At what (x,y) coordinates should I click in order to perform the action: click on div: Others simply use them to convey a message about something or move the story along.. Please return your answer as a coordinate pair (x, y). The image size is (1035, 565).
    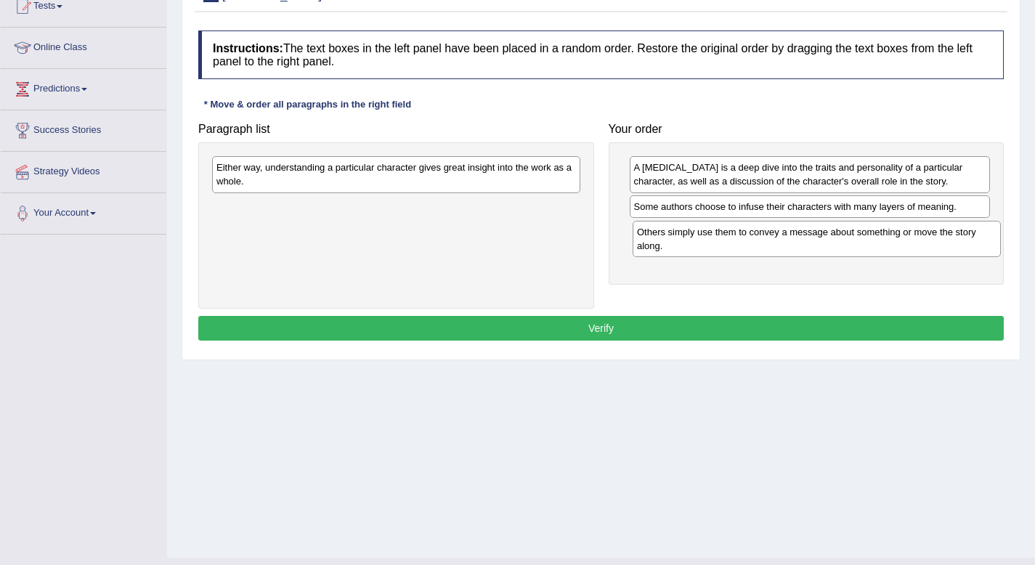
    Looking at the image, I should click on (817, 239).